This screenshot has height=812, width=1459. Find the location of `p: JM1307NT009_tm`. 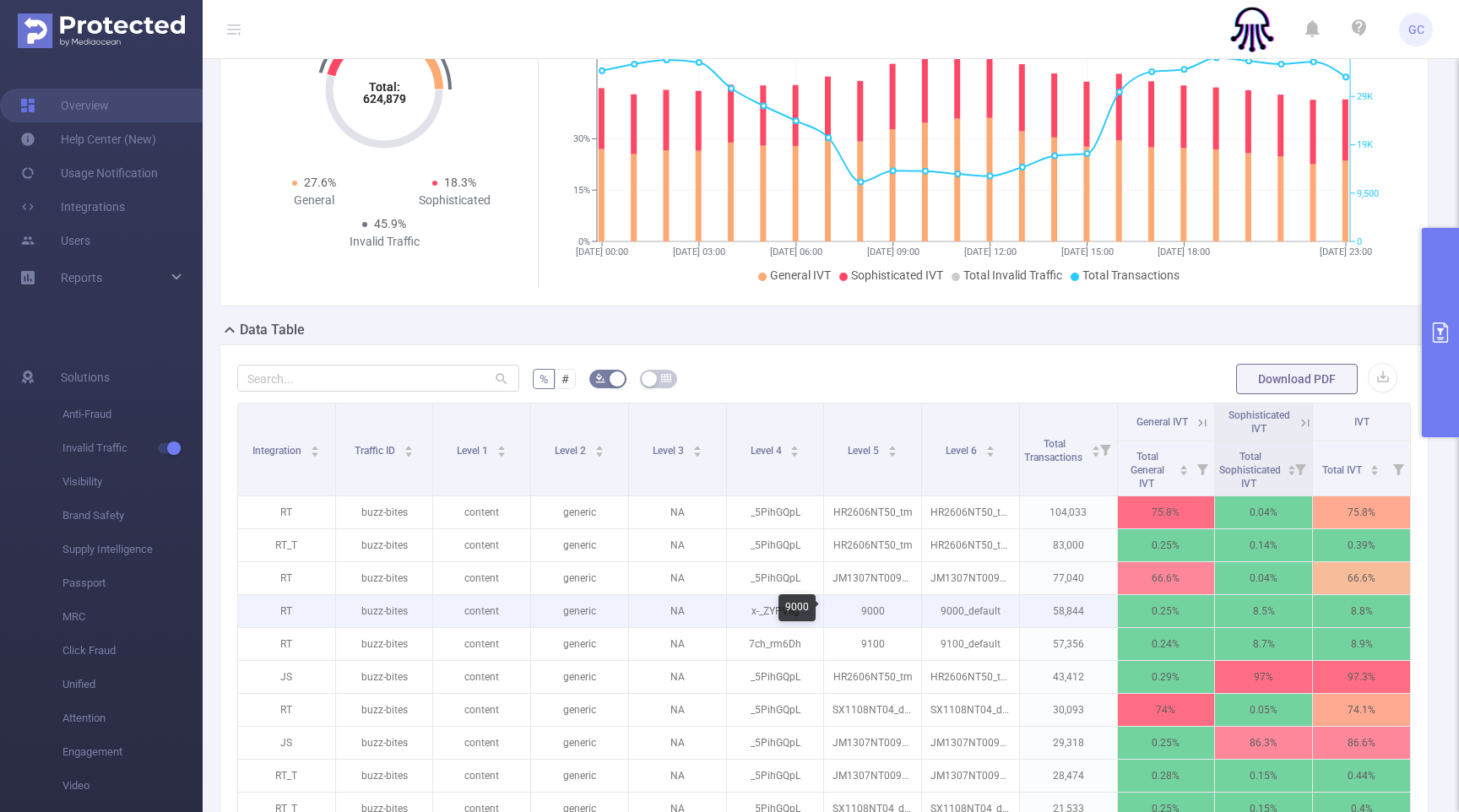

p: JM1307NT009_tm is located at coordinates (872, 578).